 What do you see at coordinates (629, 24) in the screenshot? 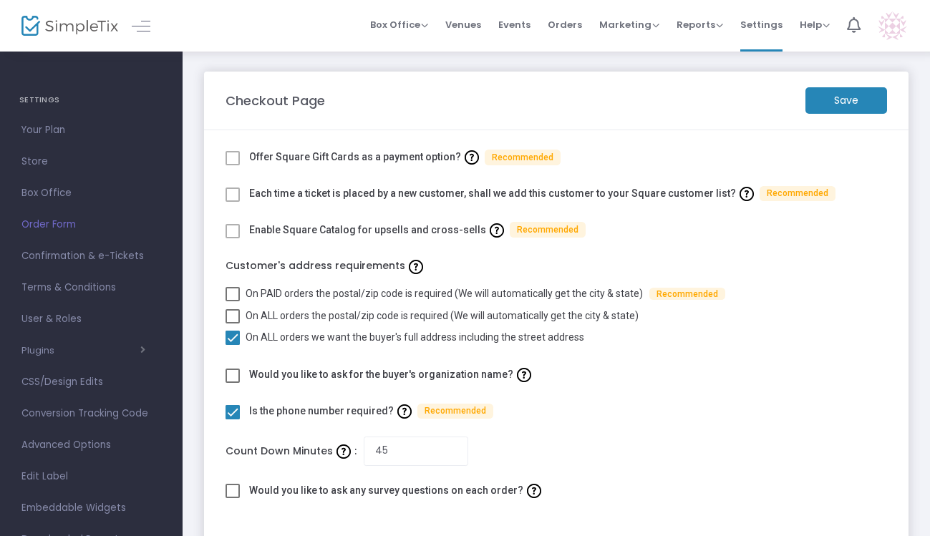
I see `span: Marketing` at bounding box center [629, 24].